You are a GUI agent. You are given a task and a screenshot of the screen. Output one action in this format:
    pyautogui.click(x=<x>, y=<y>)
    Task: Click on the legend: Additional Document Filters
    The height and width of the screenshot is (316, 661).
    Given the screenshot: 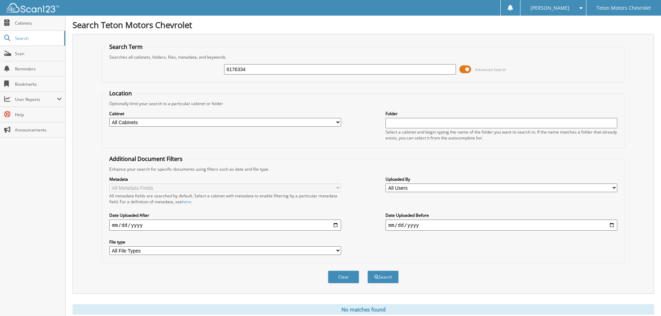 What is the action you would take?
    pyautogui.click(x=146, y=159)
    